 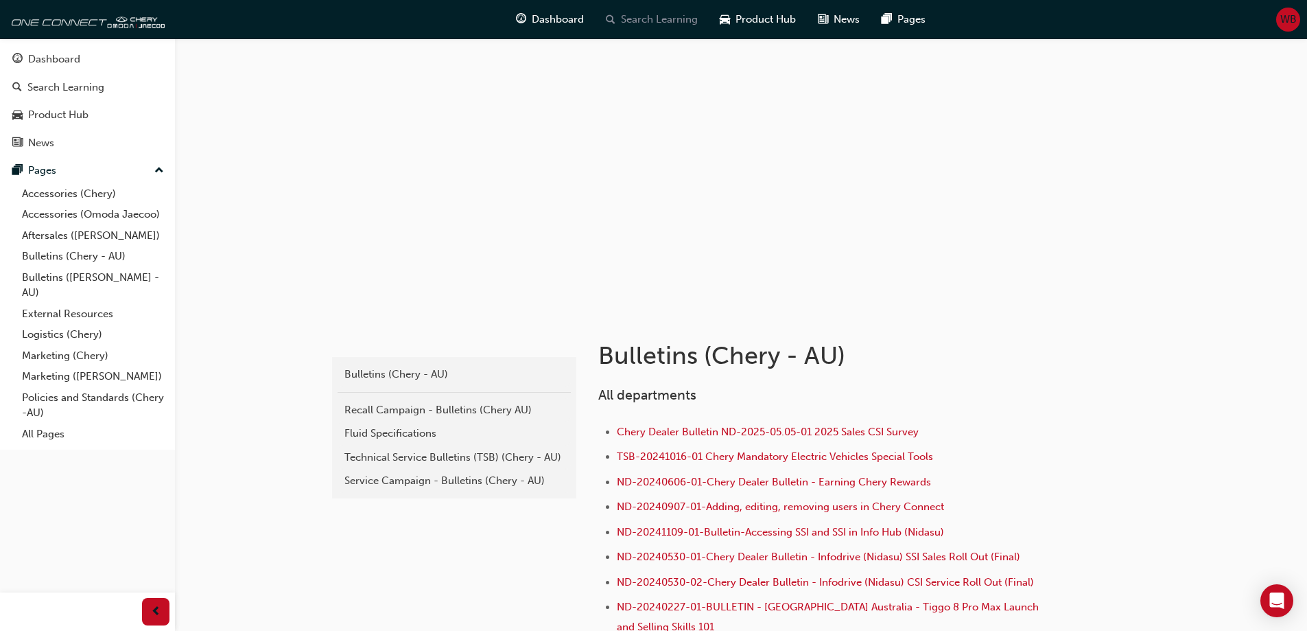 I want to click on span: ND-20240530-01-Chery Dealer Bulletin - Infodrive (Nidasu) SSI Sales Roll Out (Final), so click(x=819, y=556).